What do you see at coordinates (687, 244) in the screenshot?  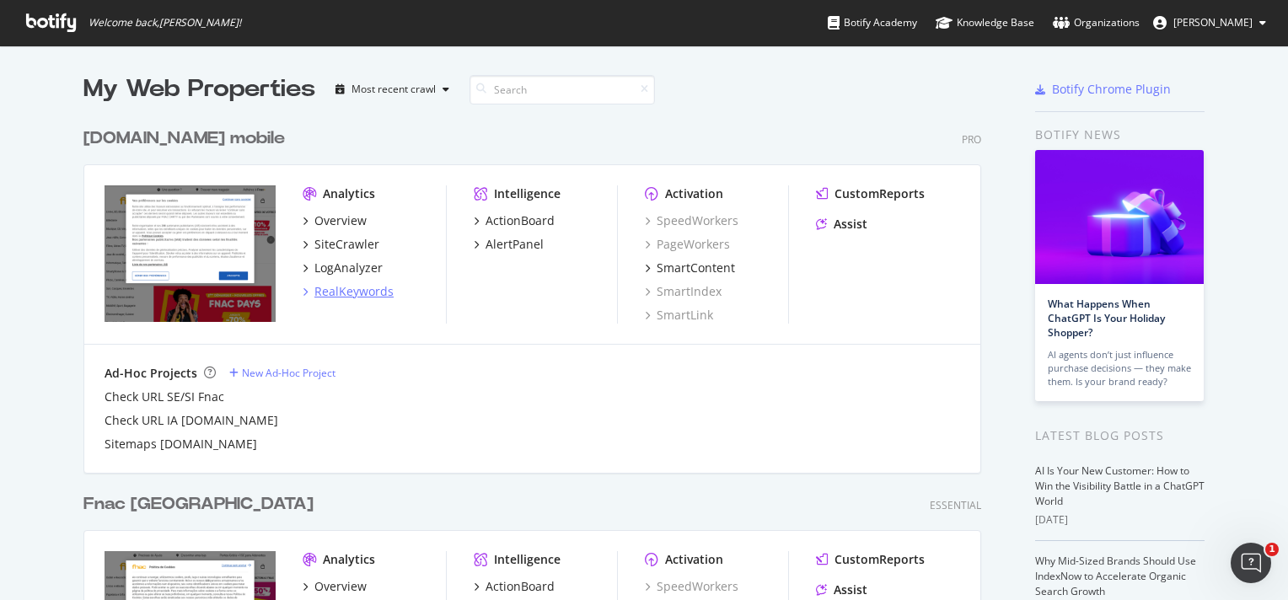 I see `div: PageWorkers` at bounding box center [687, 244].